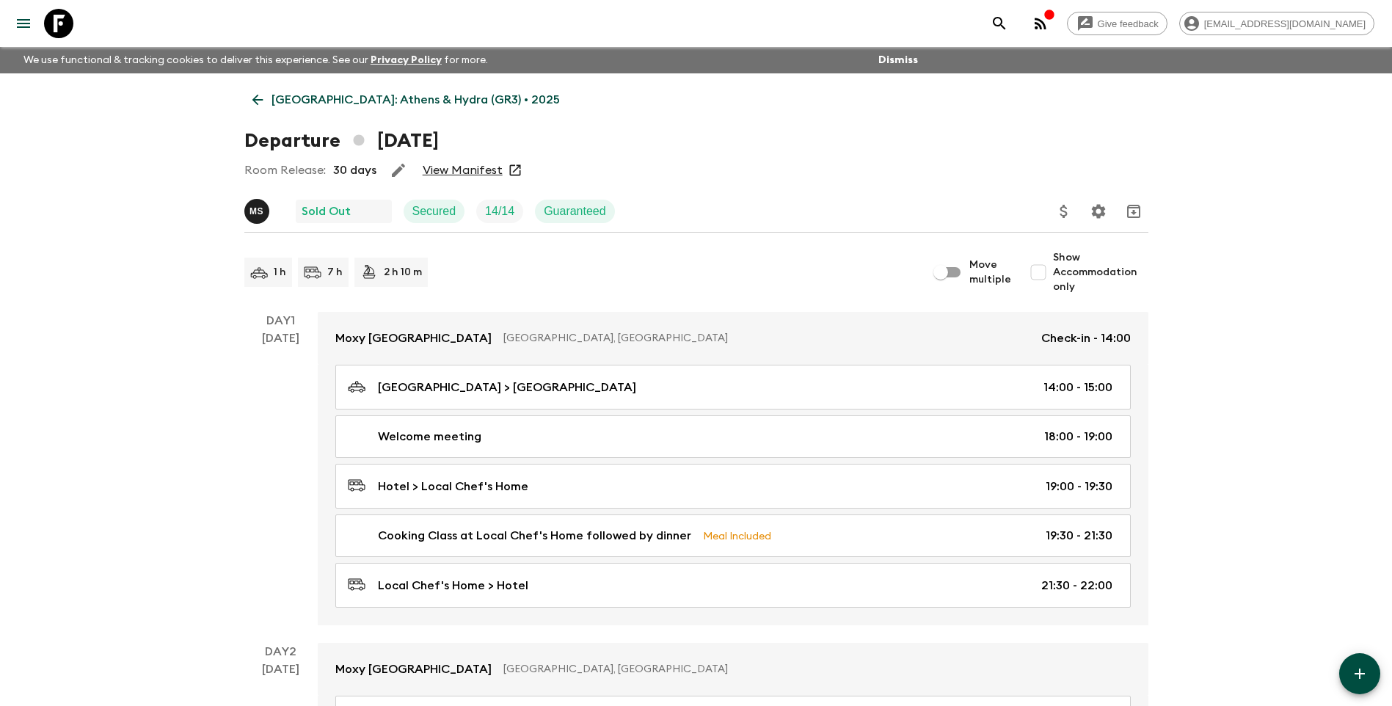 The width and height of the screenshot is (1392, 706). Describe the element at coordinates (733, 486) in the screenshot. I see `a: Hotel > Local Chef's Home19:00 - 19:30` at that location.